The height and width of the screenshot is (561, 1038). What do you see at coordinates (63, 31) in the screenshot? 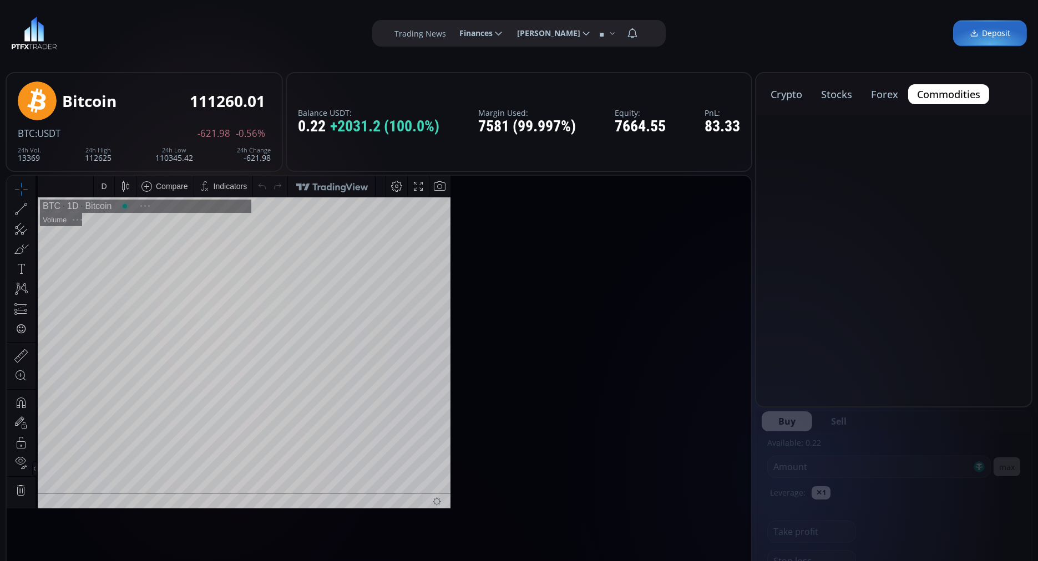
I see `div: 1D` at bounding box center [63, 31].